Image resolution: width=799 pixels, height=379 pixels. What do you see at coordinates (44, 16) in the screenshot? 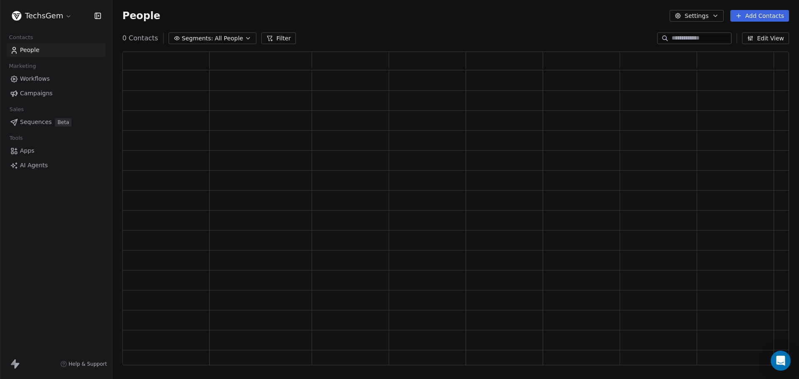
I see `span: TechsGem` at bounding box center [44, 16].